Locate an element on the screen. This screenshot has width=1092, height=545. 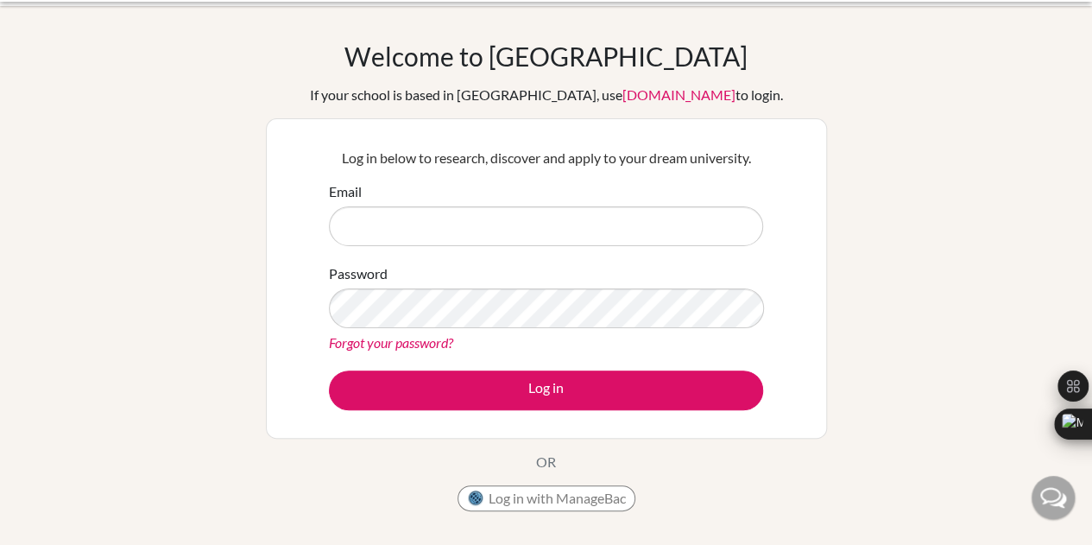
button: Log in is located at coordinates (546, 390).